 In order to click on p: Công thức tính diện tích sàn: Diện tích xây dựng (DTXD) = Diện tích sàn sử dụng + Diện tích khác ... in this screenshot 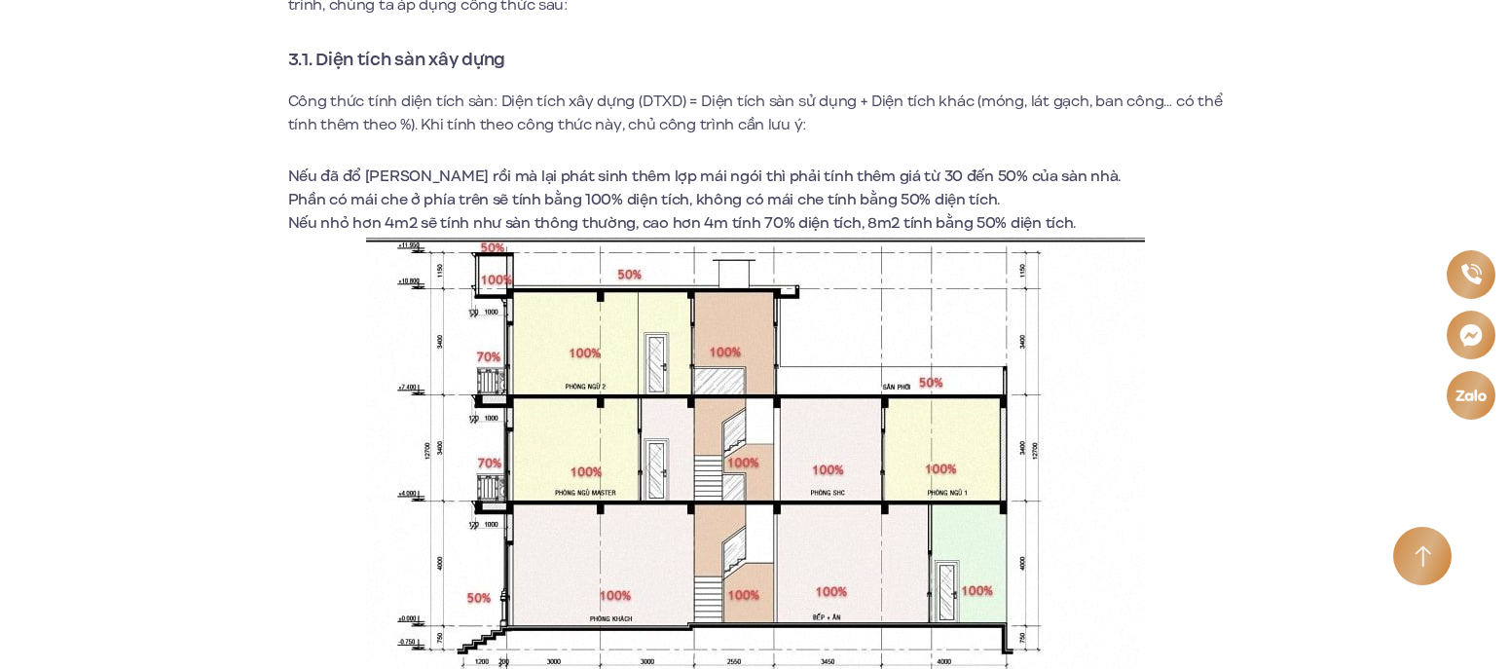, I will do `click(756, 113)`.